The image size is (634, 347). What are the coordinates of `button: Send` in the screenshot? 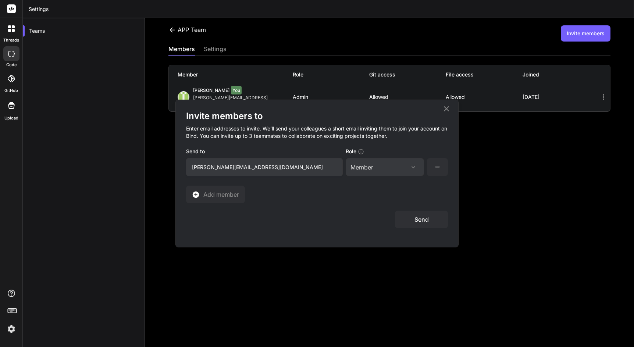 It's located at (422, 220).